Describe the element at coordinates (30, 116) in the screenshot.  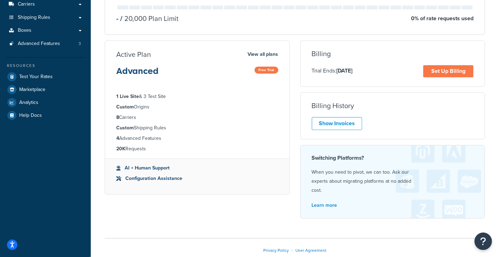
I see `span: Help Docs` at that location.